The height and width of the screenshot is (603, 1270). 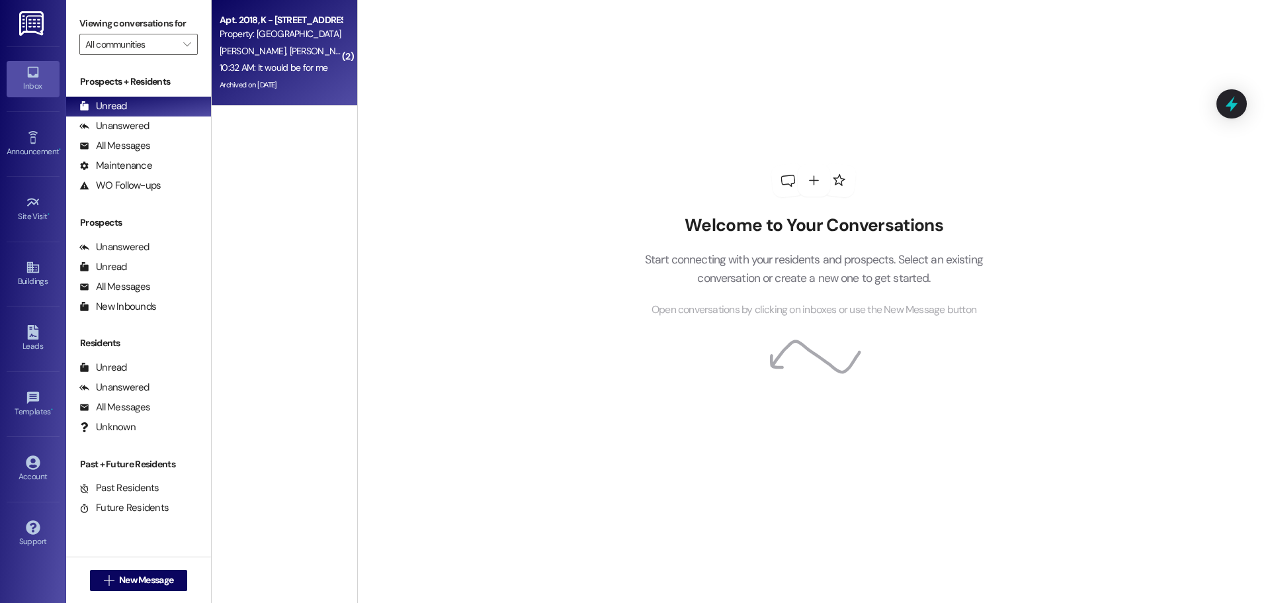 I want to click on p: Start connecting with your residents and prospects. Select an existing conversation or create a n..., so click(x=814, y=269).